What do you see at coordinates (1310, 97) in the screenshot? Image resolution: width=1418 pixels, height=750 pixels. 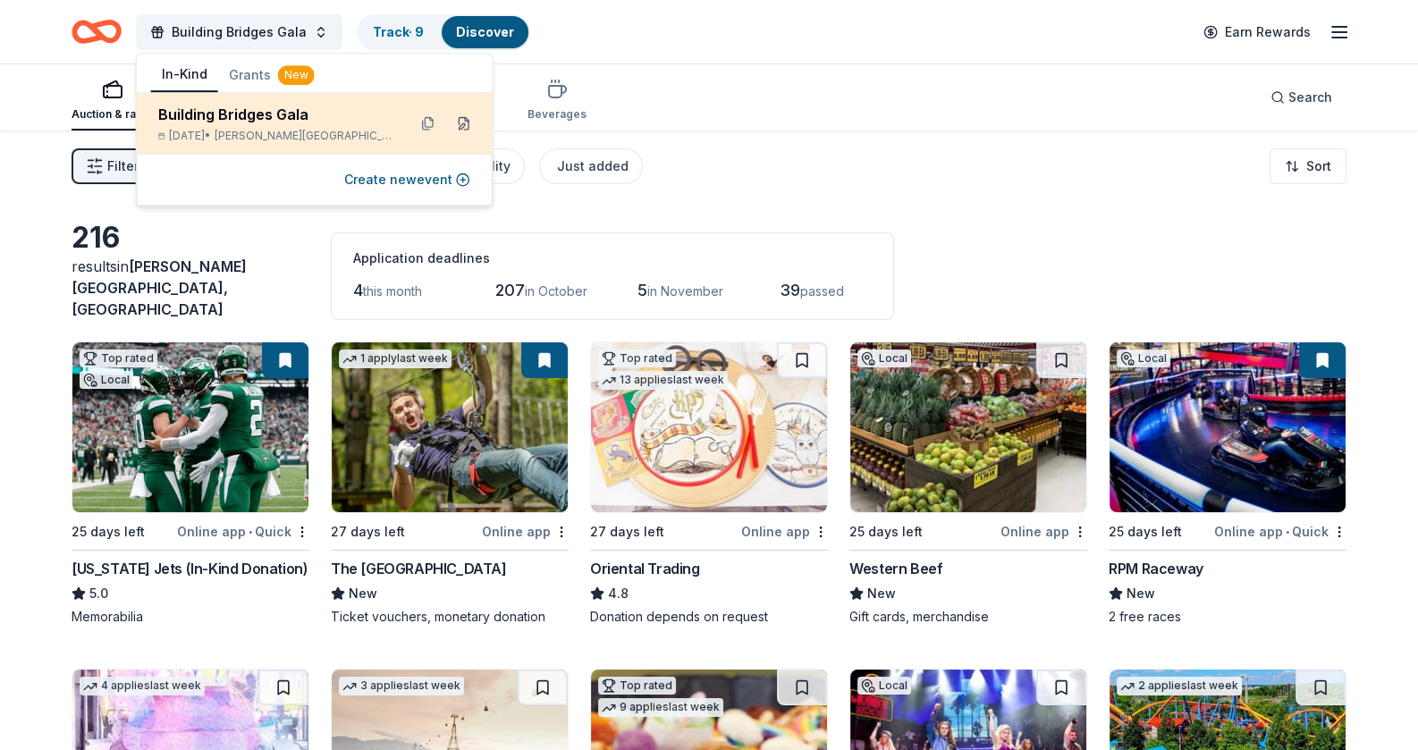 I see `span: Search` at bounding box center [1310, 97].